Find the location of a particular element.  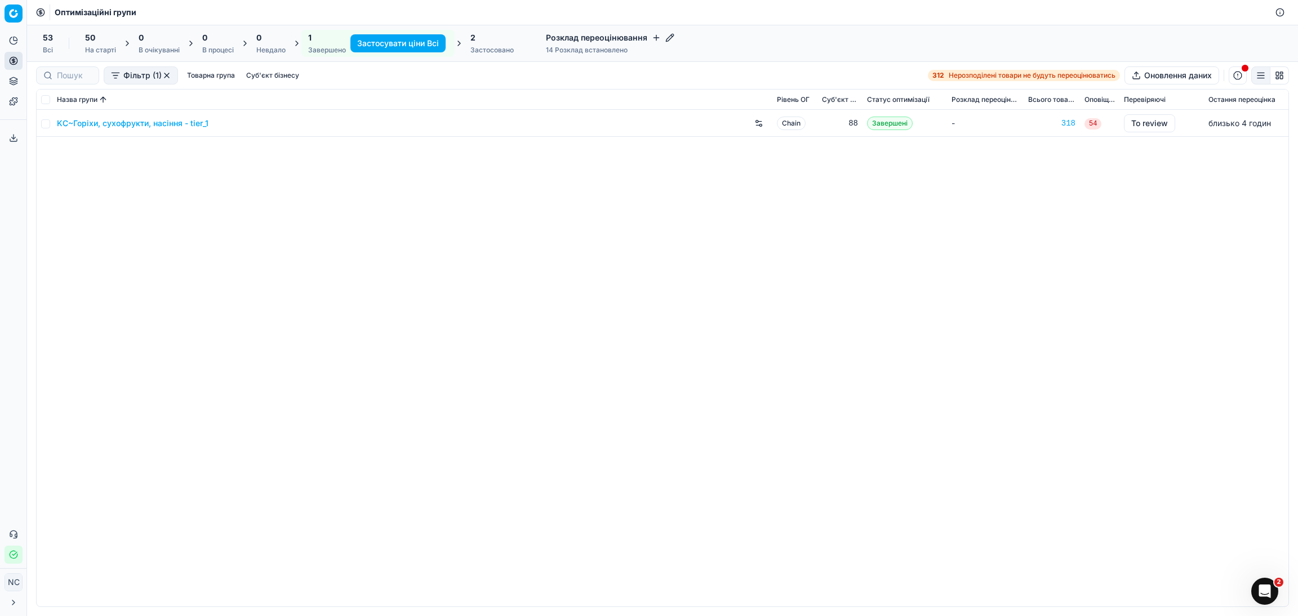

span: Суб'єкт бізнесу is located at coordinates (840, 100).